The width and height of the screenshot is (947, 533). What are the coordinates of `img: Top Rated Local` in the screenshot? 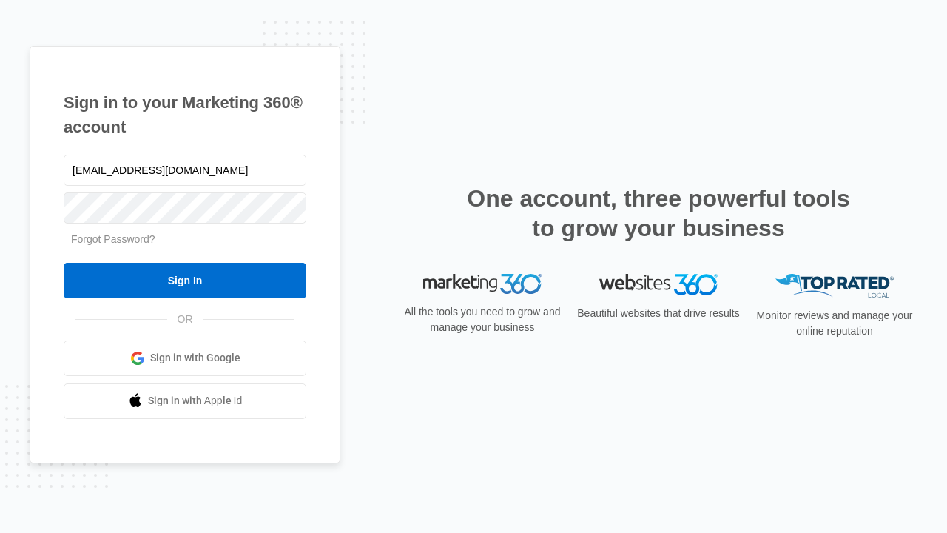 It's located at (835, 286).